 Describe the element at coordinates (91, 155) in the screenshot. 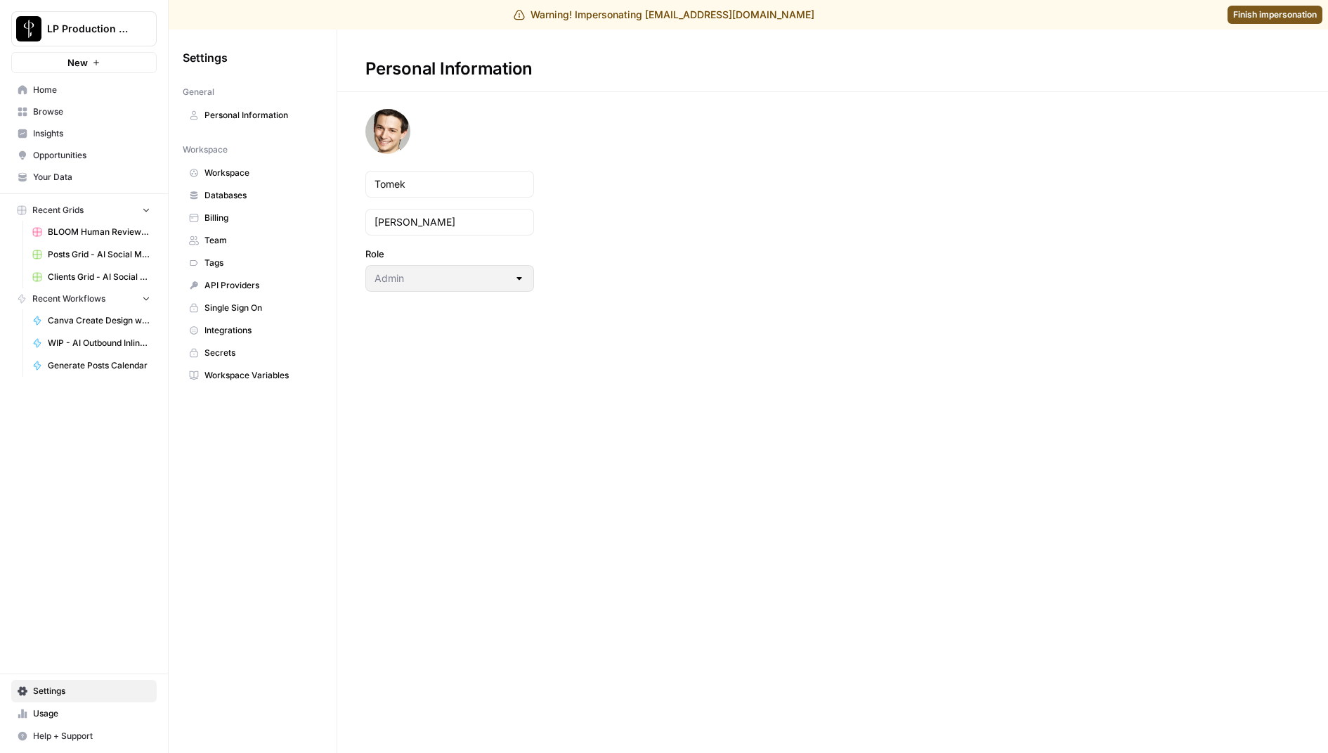

I see `span: Opportunities` at that location.